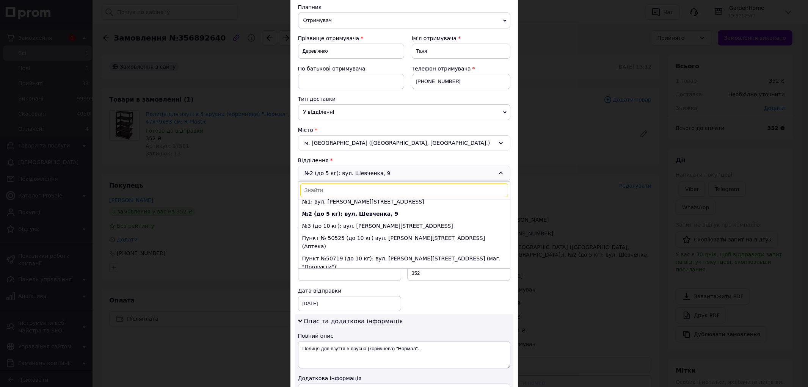 The height and width of the screenshot is (387, 808). I want to click on div: Повний опис, so click(404, 336).